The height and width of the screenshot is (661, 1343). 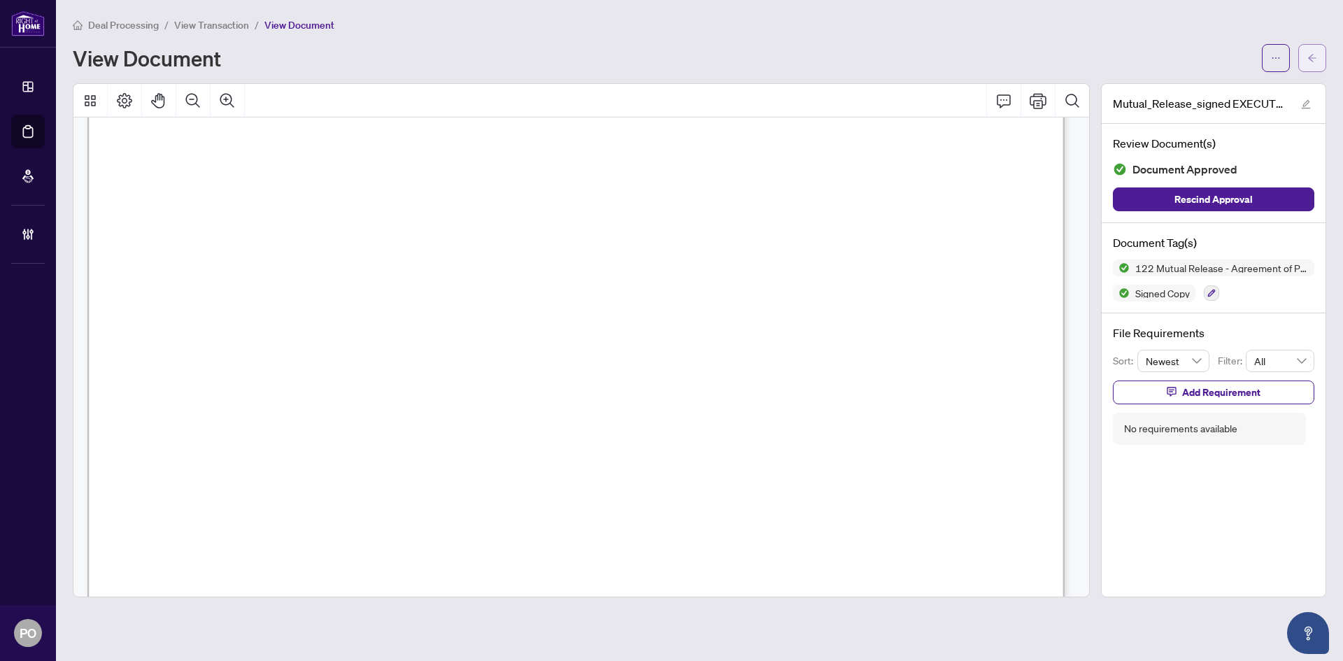 What do you see at coordinates (1232, 361) in the screenshot?
I see `p: Filter:` at bounding box center [1232, 361].